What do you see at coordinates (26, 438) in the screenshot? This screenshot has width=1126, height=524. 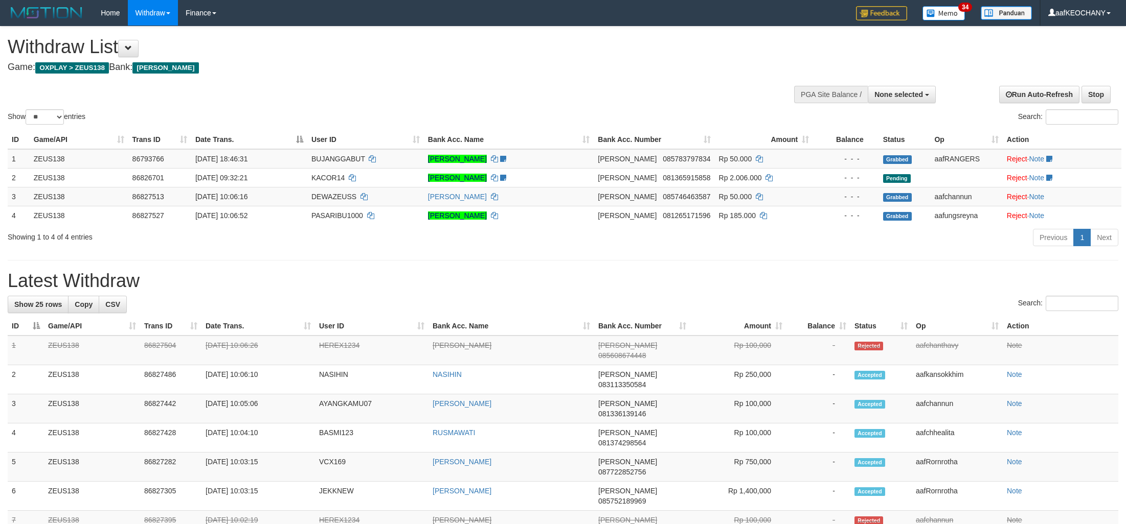 I see `td: 4` at bounding box center [26, 438].